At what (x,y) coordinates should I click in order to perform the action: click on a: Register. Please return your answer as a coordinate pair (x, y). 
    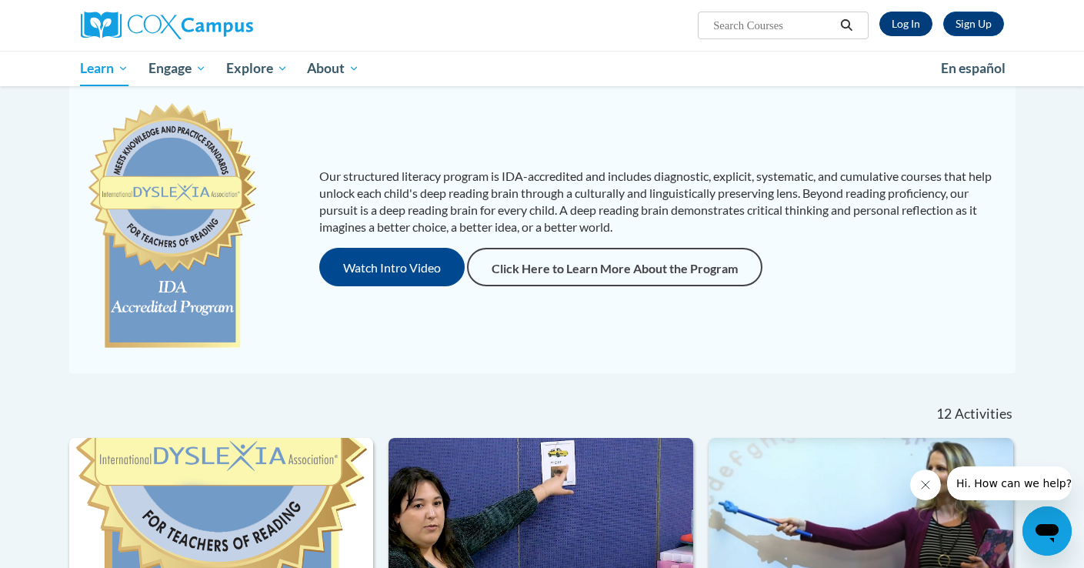
    Looking at the image, I should click on (973, 24).